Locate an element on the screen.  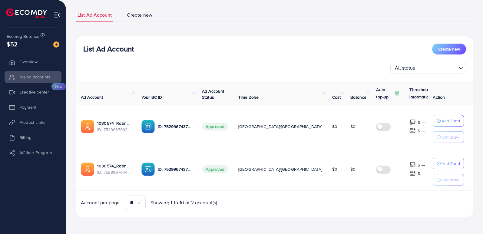
div: <span class='underline'>1030574_Rabnawaz okz_1753207225662</span></br>7529967644997959697 is located at coordinates (114, 169).